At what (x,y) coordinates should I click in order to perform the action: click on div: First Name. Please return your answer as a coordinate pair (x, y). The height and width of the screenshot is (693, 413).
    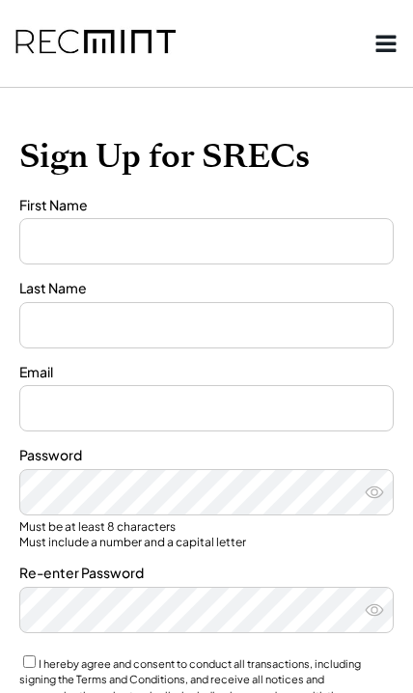
    Looking at the image, I should click on (207, 206).